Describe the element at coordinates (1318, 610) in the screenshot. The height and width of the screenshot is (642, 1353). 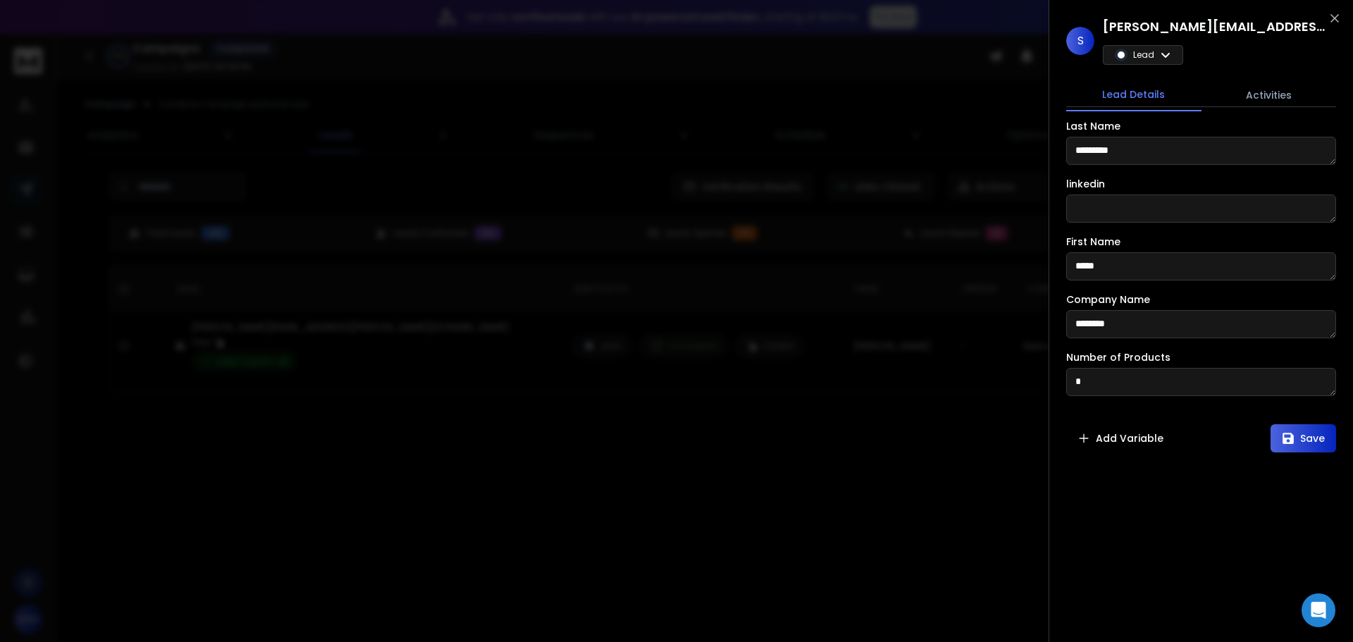
I see `div: Open Intercom Messenger` at that location.